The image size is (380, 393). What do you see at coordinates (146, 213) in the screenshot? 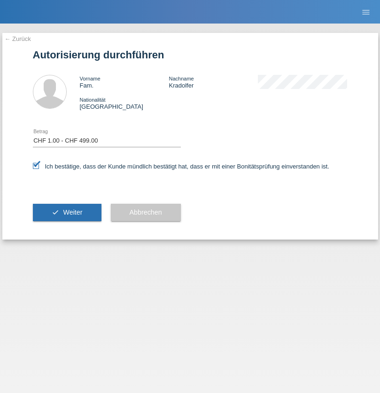
I see `button: Abbrechen` at bounding box center [146, 213].